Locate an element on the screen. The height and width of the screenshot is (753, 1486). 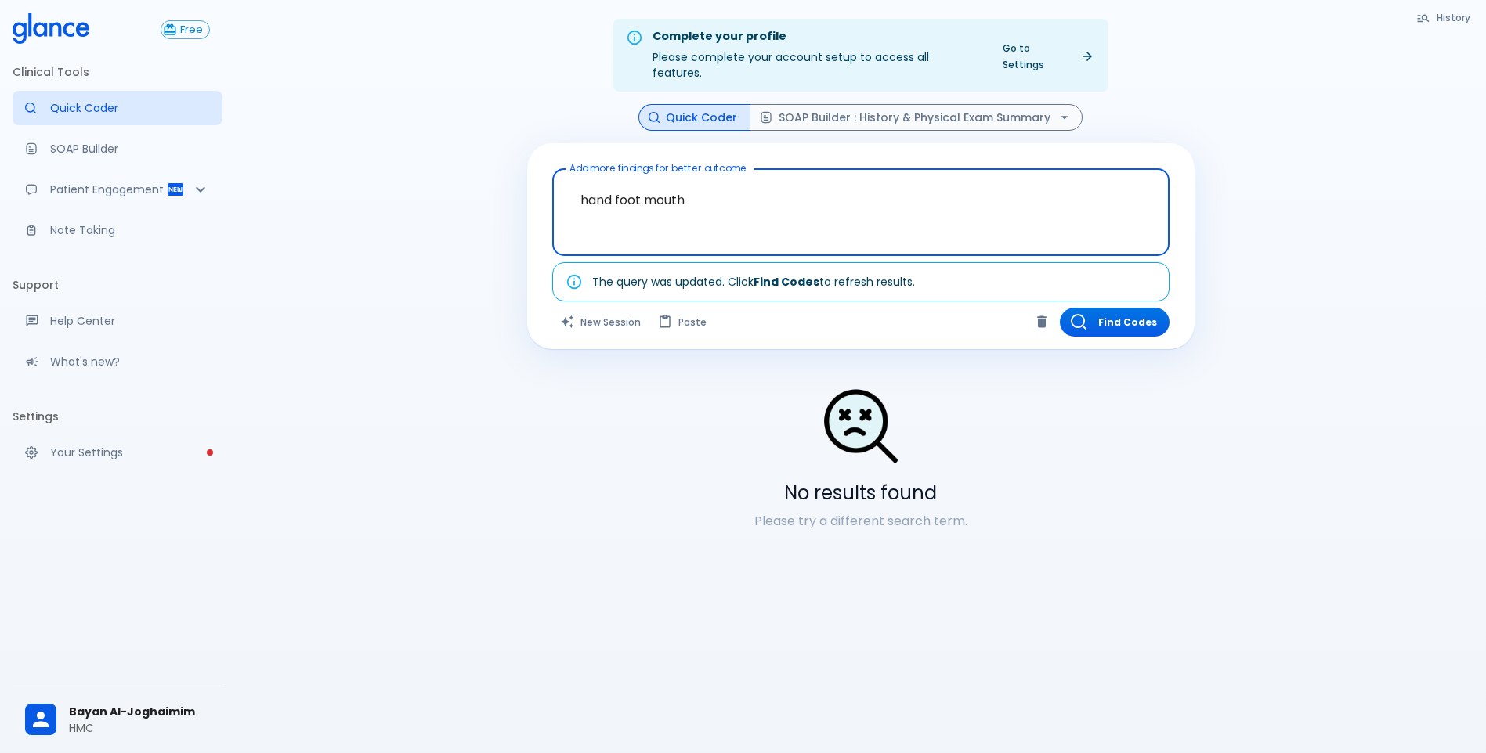
textarea: hand foot mouth is located at coordinates (861, 200).